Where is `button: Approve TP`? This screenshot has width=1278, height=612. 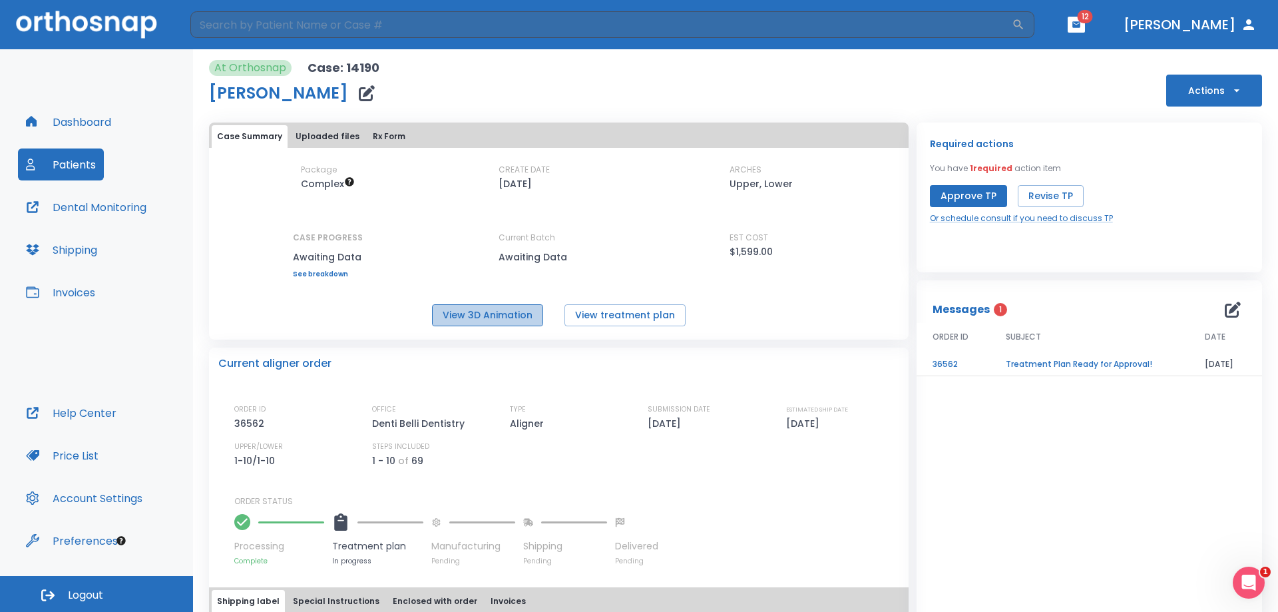 button: Approve TP is located at coordinates (969, 196).